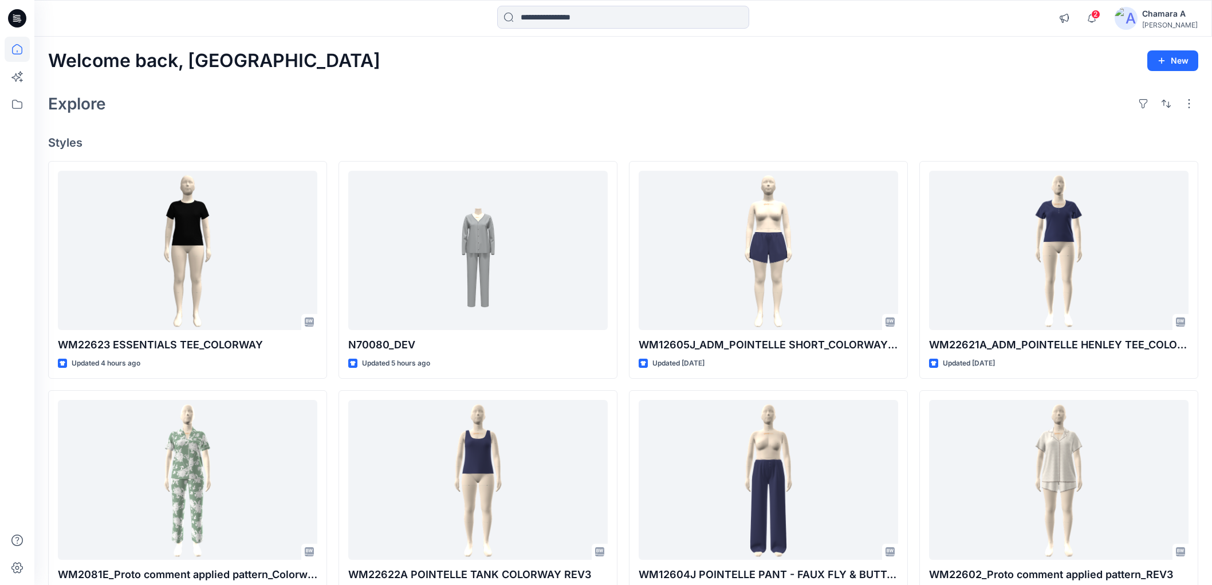  What do you see at coordinates (187, 479) in the screenshot?
I see `a: WM2081E_Proto comment applied pattern_Colorway_REV11` at bounding box center [187, 479].